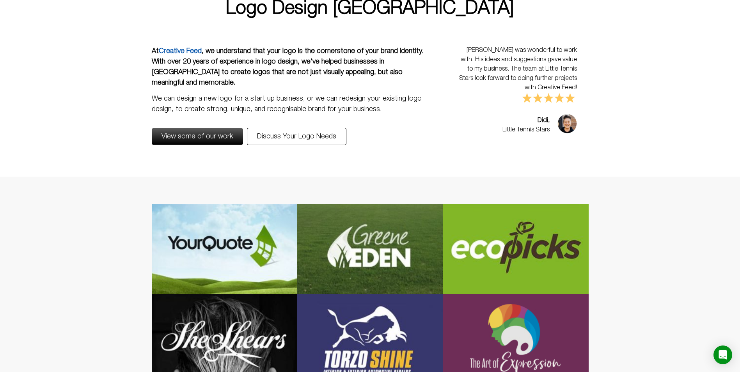 The height and width of the screenshot is (372, 740). Describe the element at coordinates (297, 137) in the screenshot. I see `span: Discuss Your Logo Needs` at that location.